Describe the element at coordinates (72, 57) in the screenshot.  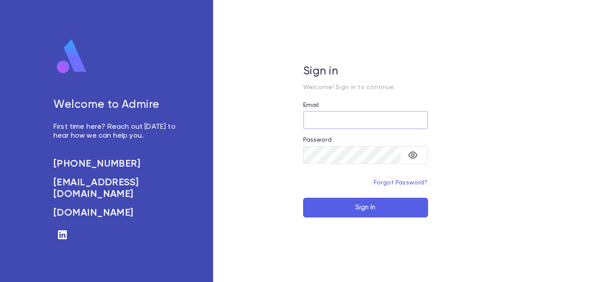
I see `img: logo` at that location.